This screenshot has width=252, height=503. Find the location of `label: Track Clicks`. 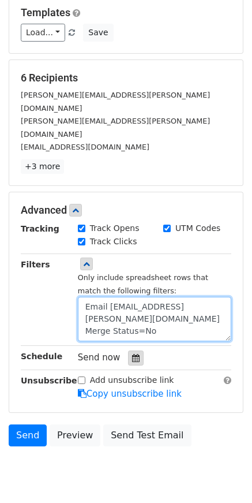

label: Track Clicks is located at coordinates (114, 241).